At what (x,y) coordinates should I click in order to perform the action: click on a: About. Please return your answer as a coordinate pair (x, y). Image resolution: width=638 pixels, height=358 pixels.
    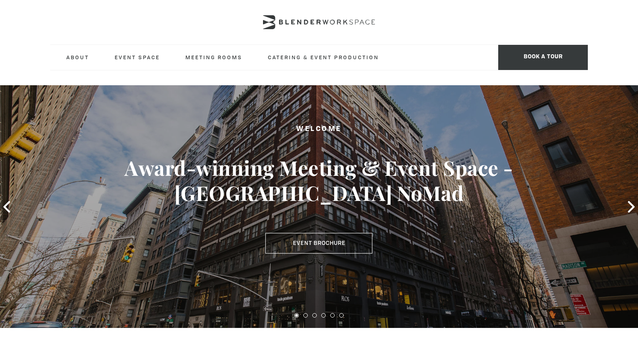
    Looking at the image, I should click on (78, 57).